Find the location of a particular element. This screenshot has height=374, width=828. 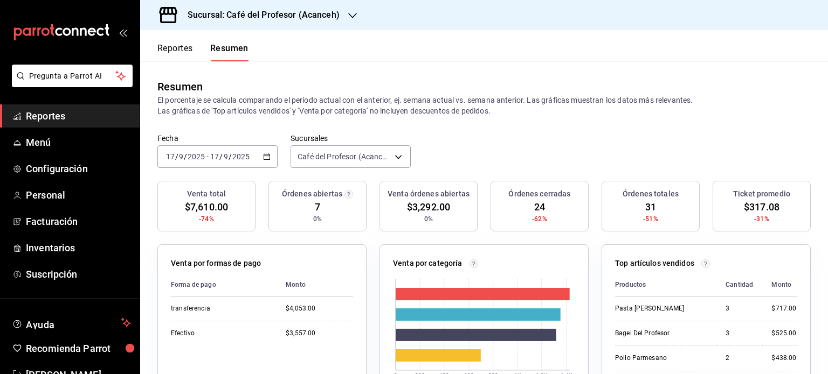

button: Reportes is located at coordinates (175, 52).